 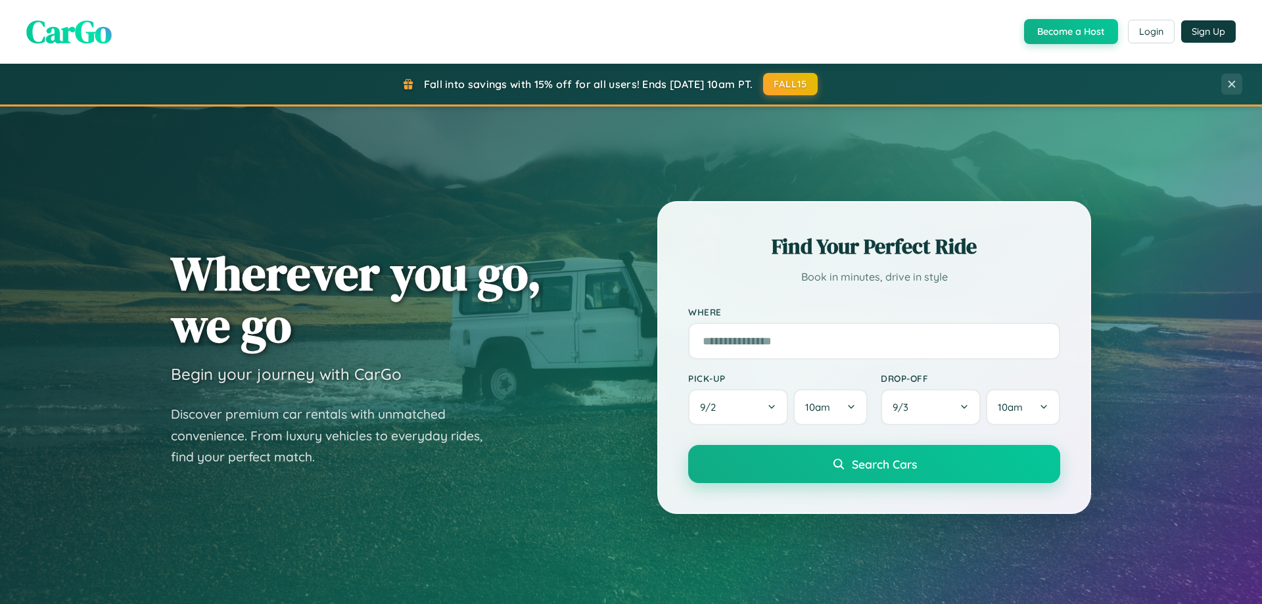 I want to click on h3: Begin your journey with CarGo, so click(x=286, y=374).